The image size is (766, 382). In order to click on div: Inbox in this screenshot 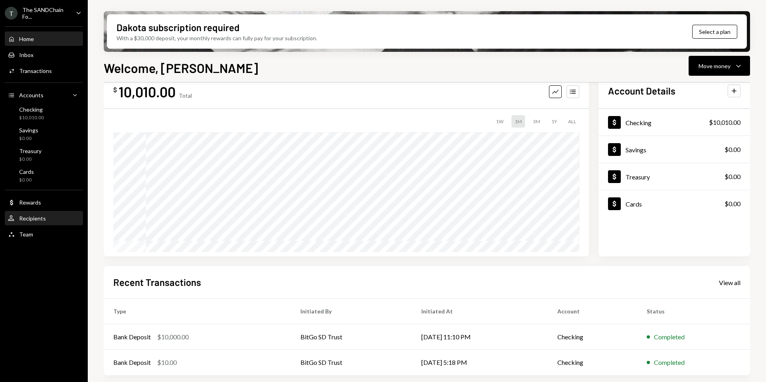, I will do `click(26, 55)`.